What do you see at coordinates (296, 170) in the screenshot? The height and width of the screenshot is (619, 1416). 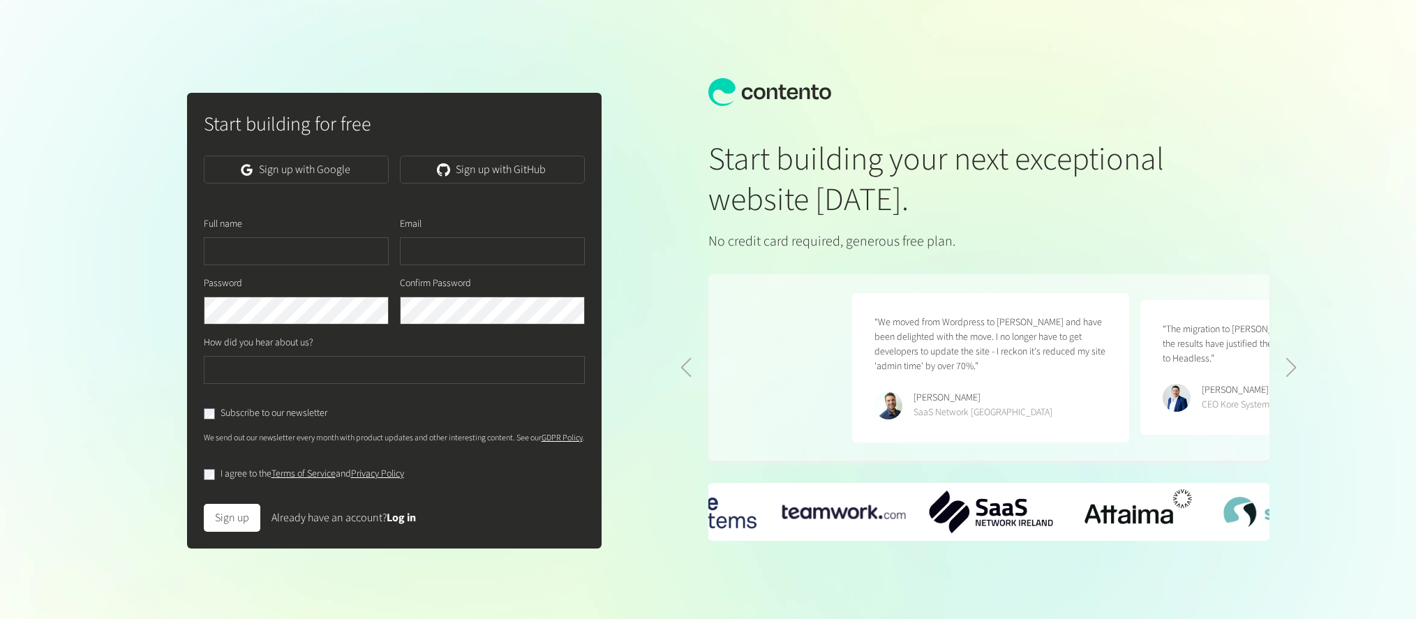 I see `a: Sign up with Google` at bounding box center [296, 170].